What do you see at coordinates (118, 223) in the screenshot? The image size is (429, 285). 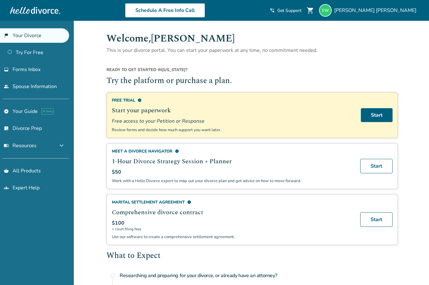 I see `span: $100` at bounding box center [118, 223].